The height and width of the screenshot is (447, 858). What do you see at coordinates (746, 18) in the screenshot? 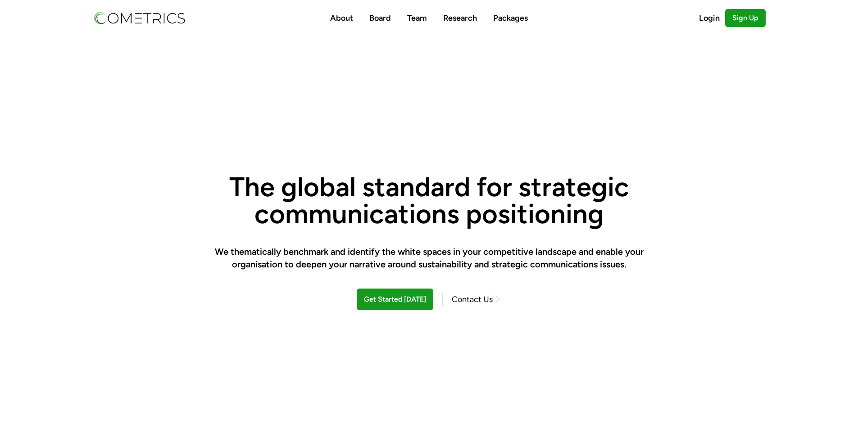
I see `a: Sign Up` at bounding box center [746, 18].